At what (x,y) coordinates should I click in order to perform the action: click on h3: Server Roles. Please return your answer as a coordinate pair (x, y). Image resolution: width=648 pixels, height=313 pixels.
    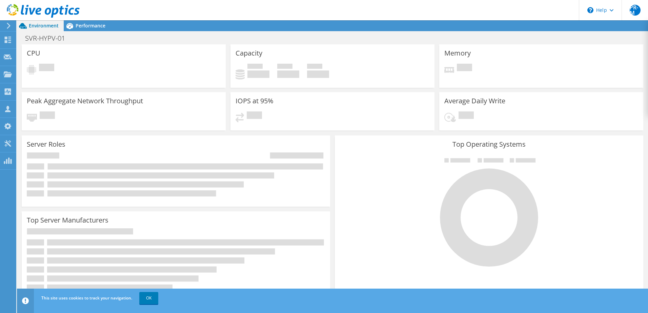
    Looking at the image, I should click on (46, 144).